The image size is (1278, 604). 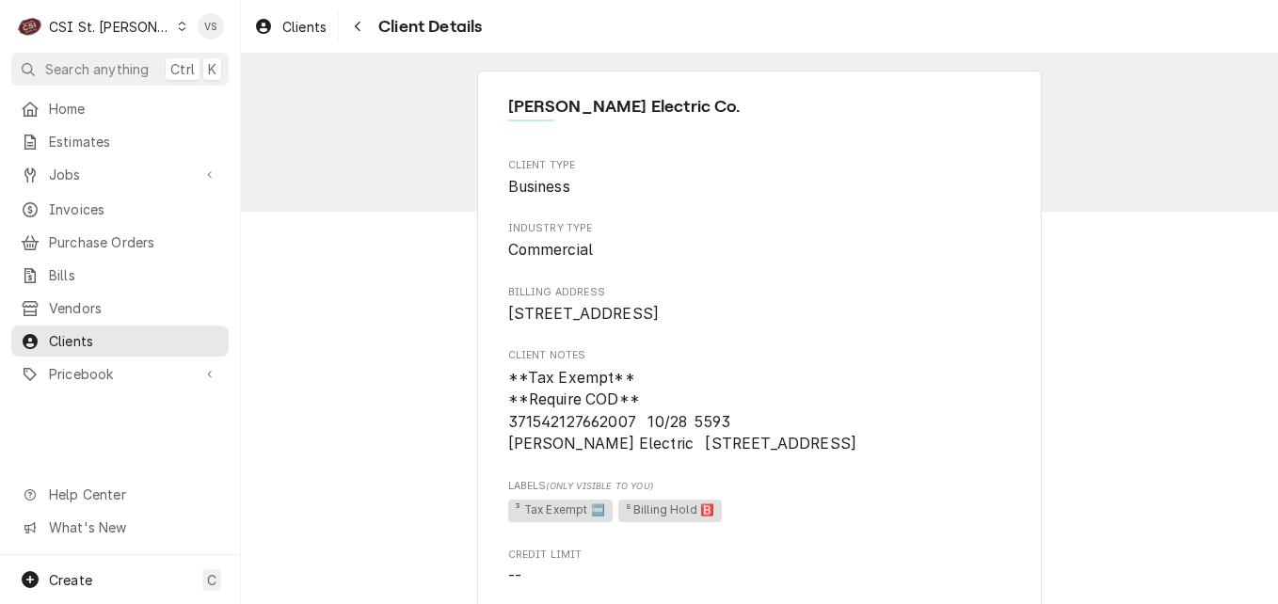 I want to click on a: Estimates, so click(x=120, y=141).